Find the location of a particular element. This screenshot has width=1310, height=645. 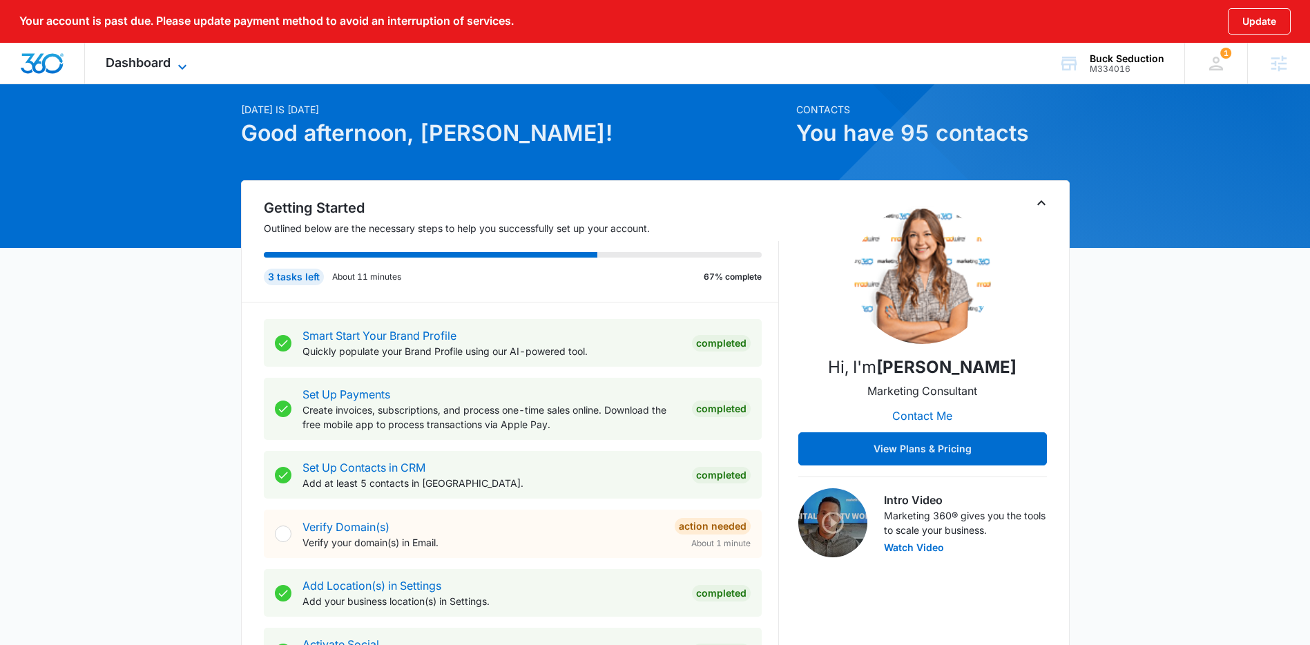

p: Hi, I'm is located at coordinates (922, 367).